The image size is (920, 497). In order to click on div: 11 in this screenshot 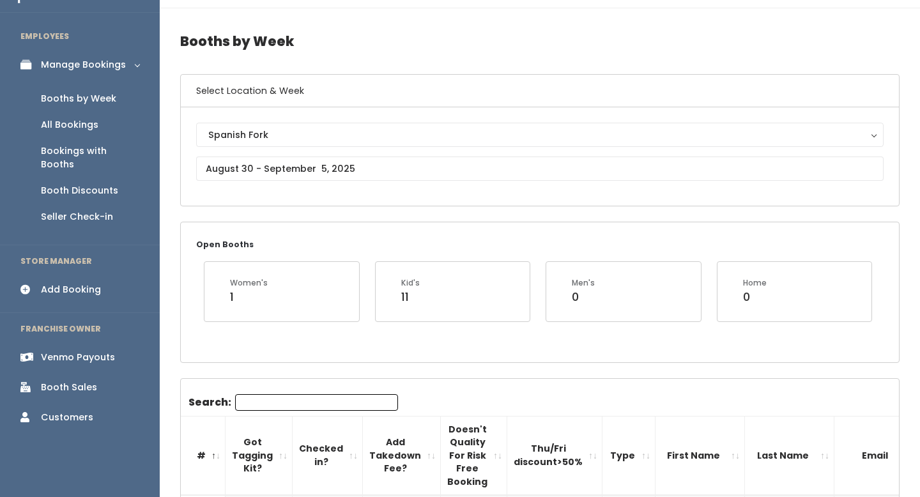, I will do `click(410, 297)`.